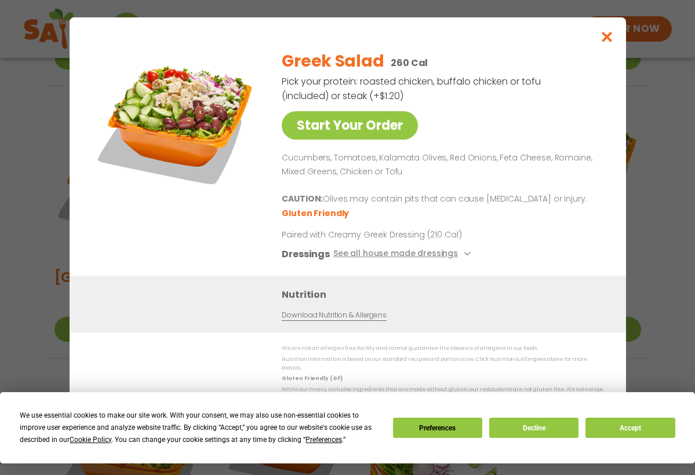  I want to click on a: Download Nutrition & Allergens, so click(334, 315).